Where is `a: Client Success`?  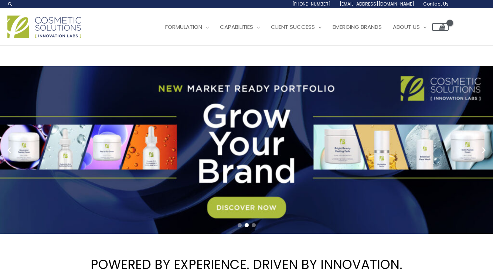 a: Client Success is located at coordinates (296, 27).